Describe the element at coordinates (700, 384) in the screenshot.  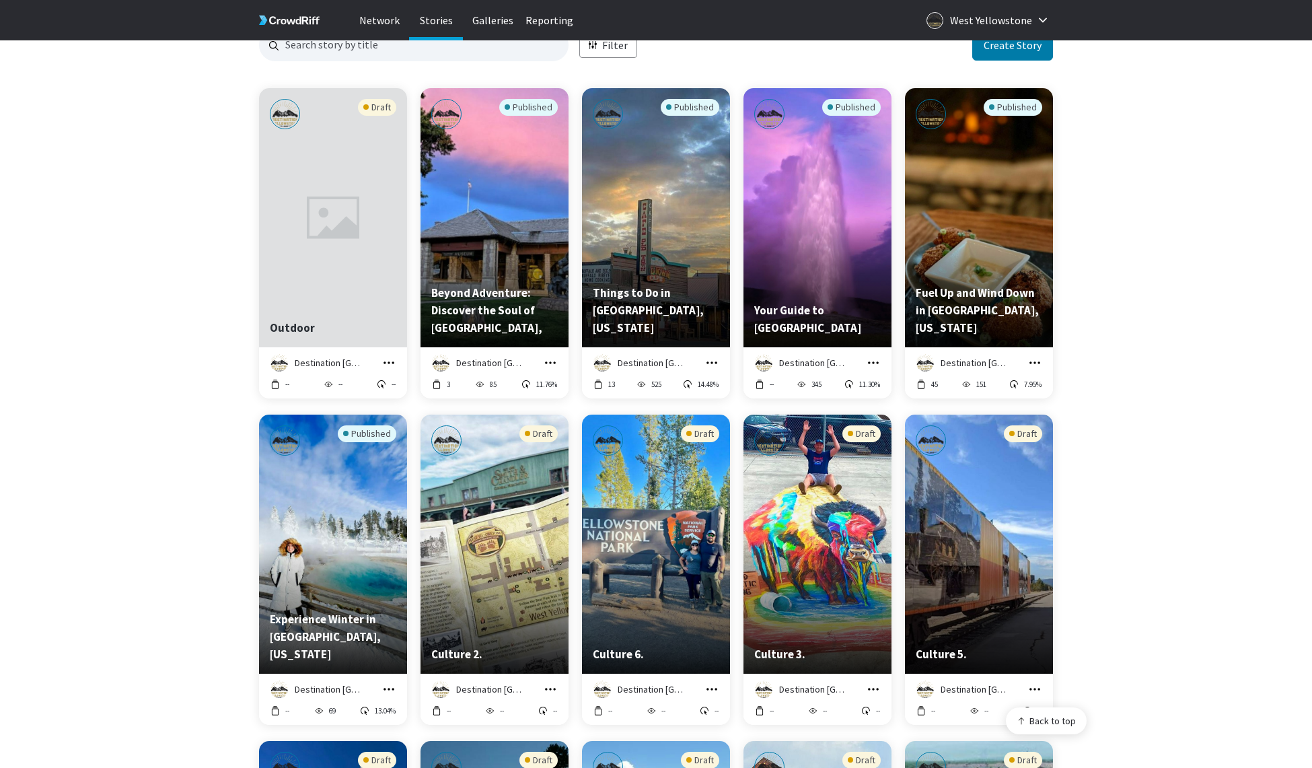
I see `button: 14.48%` at that location.